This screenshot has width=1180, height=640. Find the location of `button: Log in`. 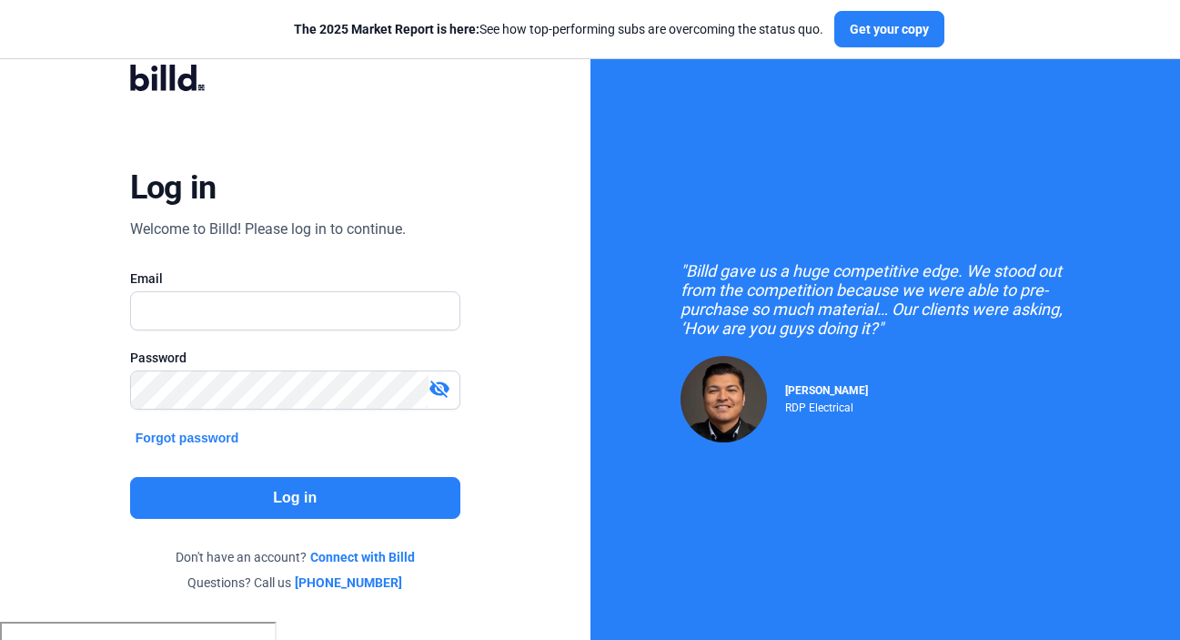

button: Log in is located at coordinates (295, 498).